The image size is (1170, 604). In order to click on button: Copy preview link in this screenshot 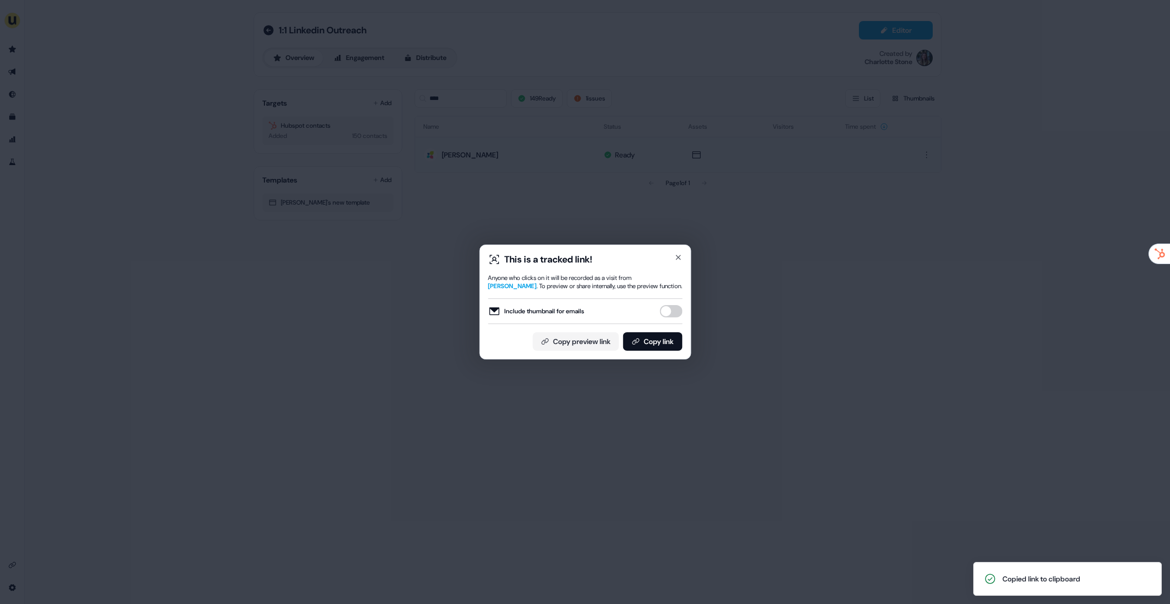, I will do `click(576, 341)`.